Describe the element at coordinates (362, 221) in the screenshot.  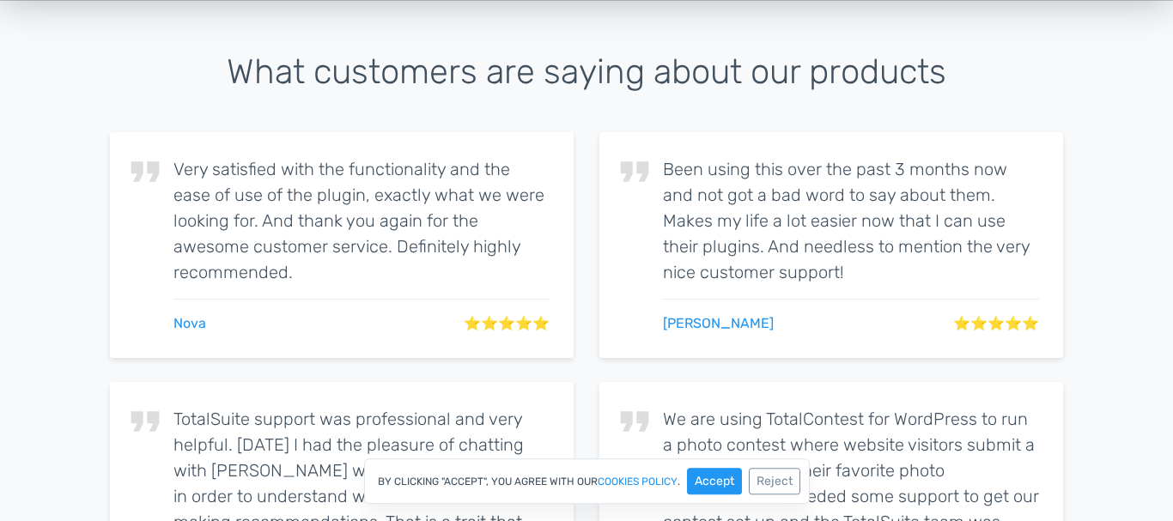
I see `p: Very satisfied with the functionality and the ease of use of the plugin, exactly what we were loo...` at that location.